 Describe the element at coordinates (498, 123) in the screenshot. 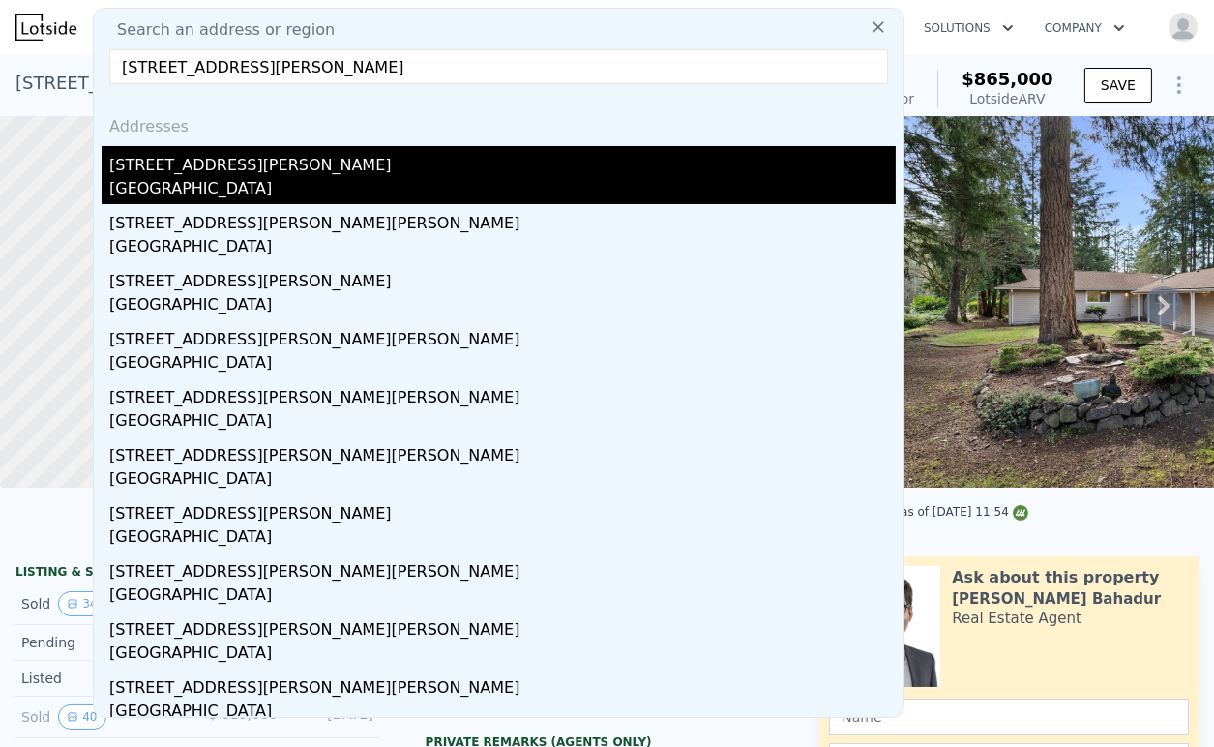

I see `div: Addresses` at that location.